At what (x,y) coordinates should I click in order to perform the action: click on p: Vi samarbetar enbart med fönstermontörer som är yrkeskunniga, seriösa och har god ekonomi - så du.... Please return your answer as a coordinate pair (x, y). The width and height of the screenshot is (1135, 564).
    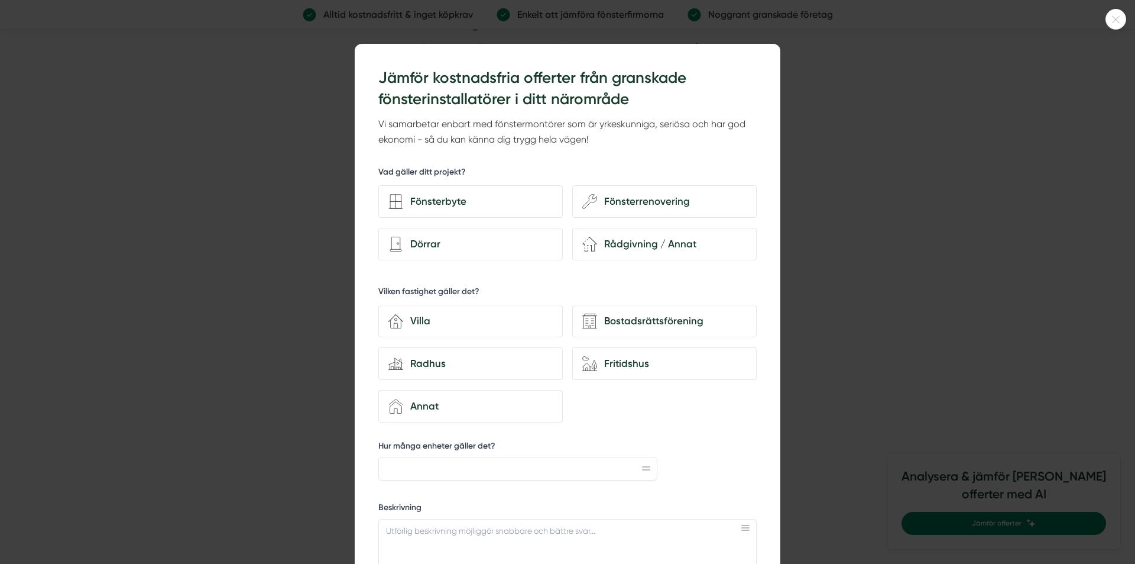
    Looking at the image, I should click on (568, 132).